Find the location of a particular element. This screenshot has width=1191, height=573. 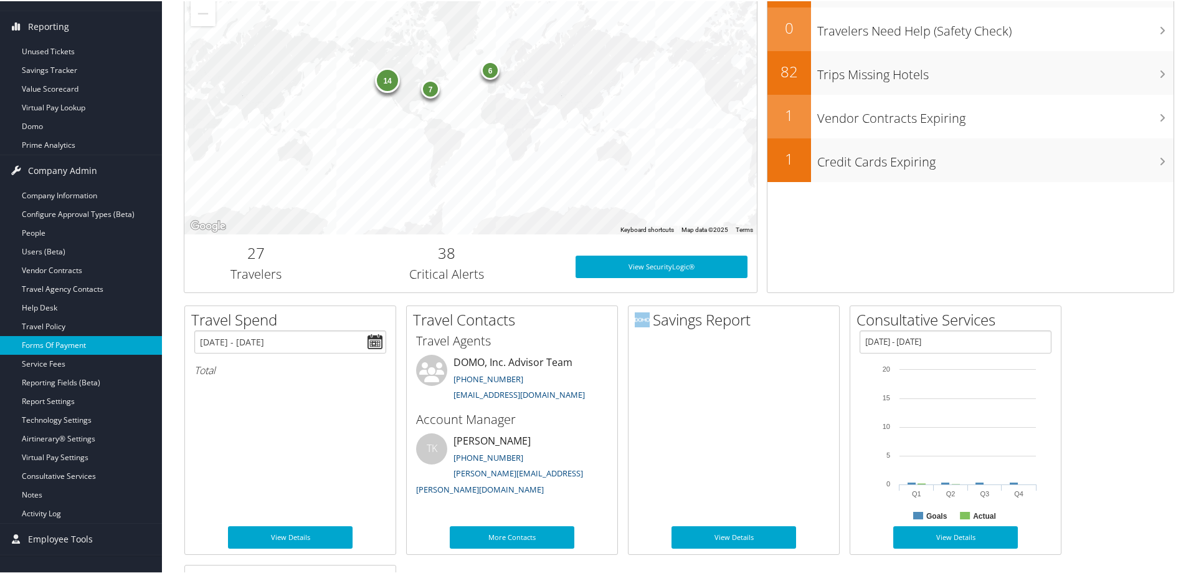

tspan: 10 is located at coordinates (887, 425).